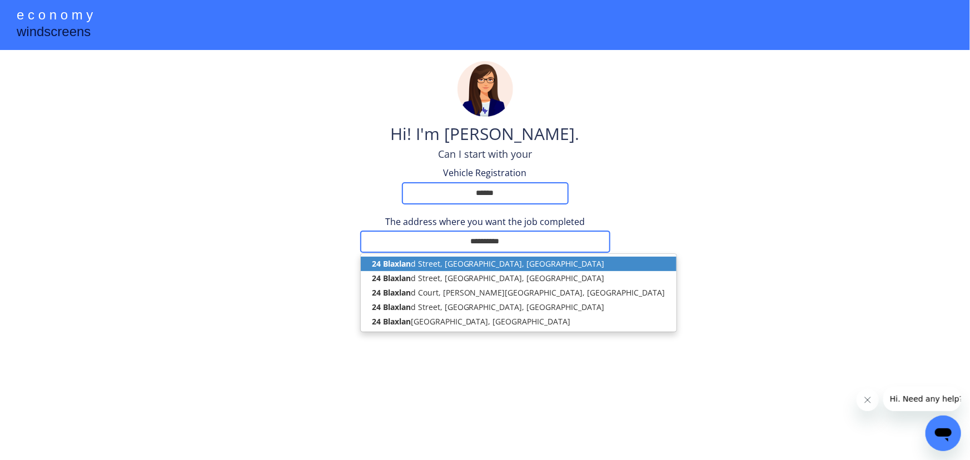 The width and height of the screenshot is (970, 460). Describe the element at coordinates (43, 12) in the screenshot. I see `span: Hi. Need any help?` at that location.